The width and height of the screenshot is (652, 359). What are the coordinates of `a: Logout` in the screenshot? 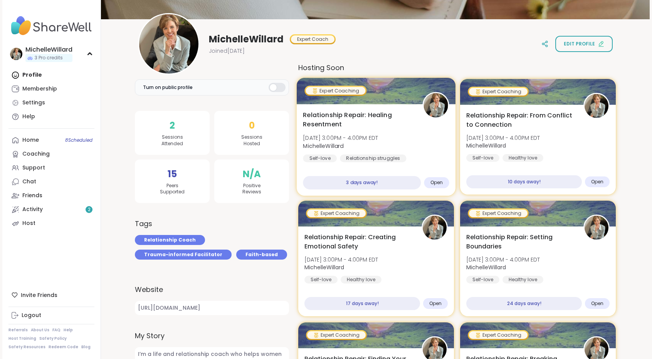 It's located at (51, 316).